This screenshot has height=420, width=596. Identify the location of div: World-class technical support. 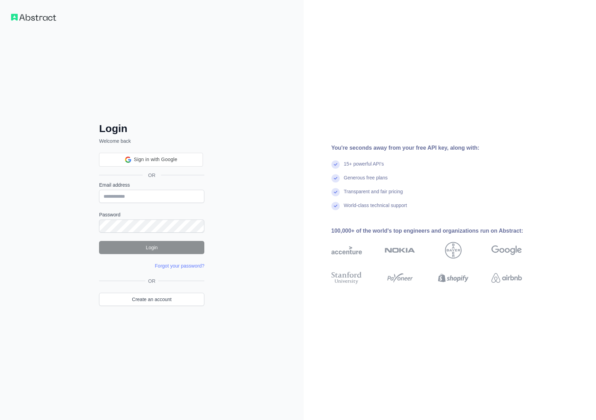
(375, 209).